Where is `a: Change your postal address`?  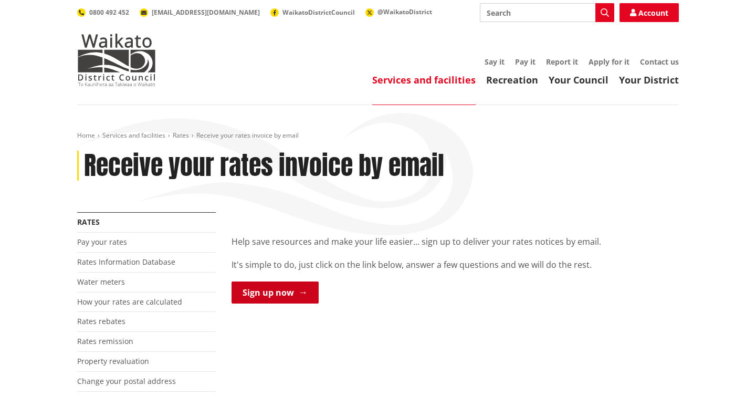 a: Change your postal address is located at coordinates (127, 381).